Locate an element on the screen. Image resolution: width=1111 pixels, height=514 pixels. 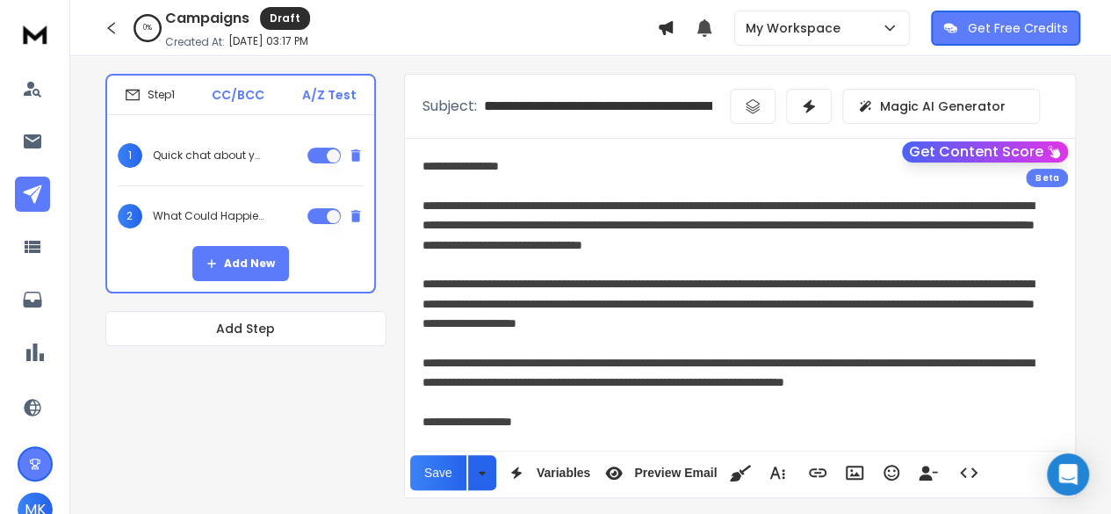
button: Preview Email is located at coordinates (659, 473).